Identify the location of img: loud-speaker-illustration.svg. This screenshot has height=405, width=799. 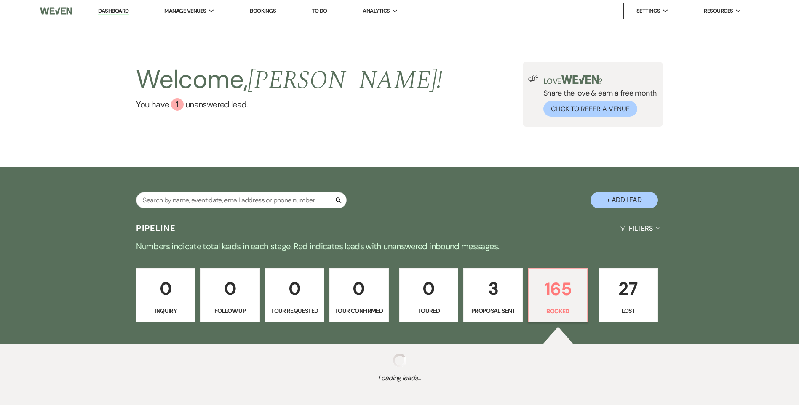
(533, 79).